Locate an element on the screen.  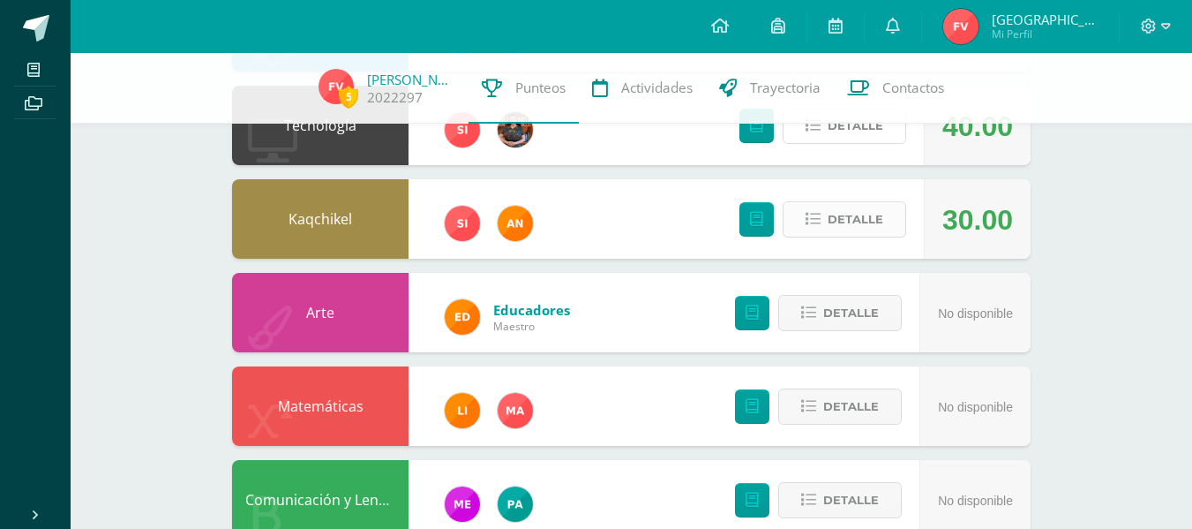
div: Matemáticas is located at coordinates (320, 406).